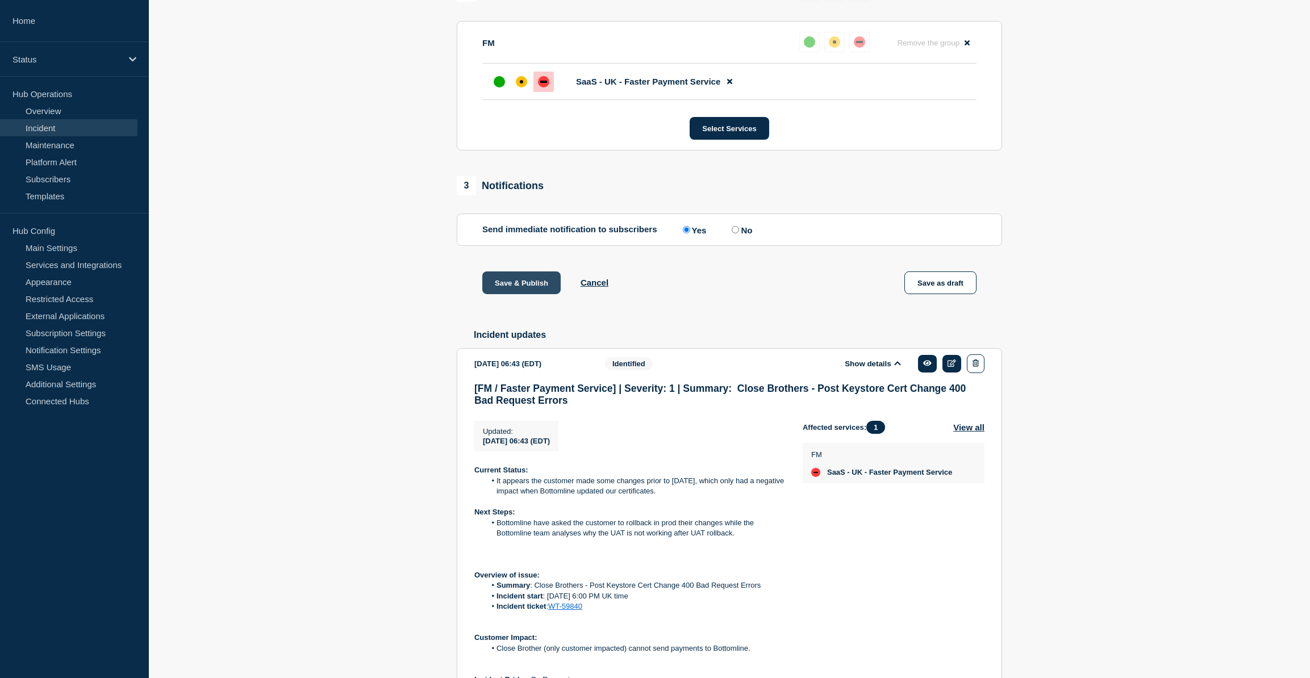  What do you see at coordinates (686, 230) in the screenshot?
I see `input: Yes` at bounding box center [686, 230].